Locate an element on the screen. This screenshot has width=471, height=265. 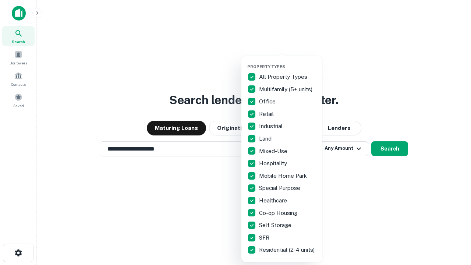
p: Office is located at coordinates (268, 102).